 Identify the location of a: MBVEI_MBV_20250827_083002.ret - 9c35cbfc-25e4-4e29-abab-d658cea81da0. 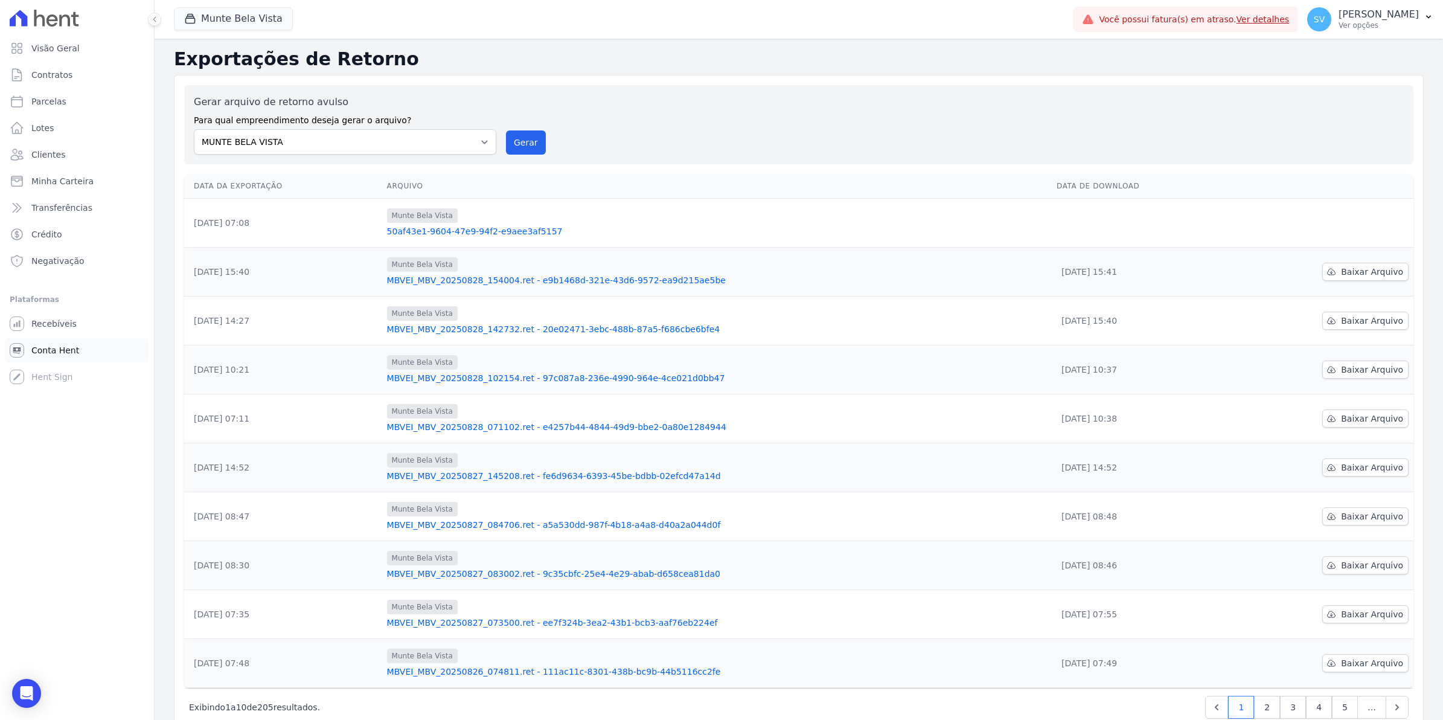
(717, 574).